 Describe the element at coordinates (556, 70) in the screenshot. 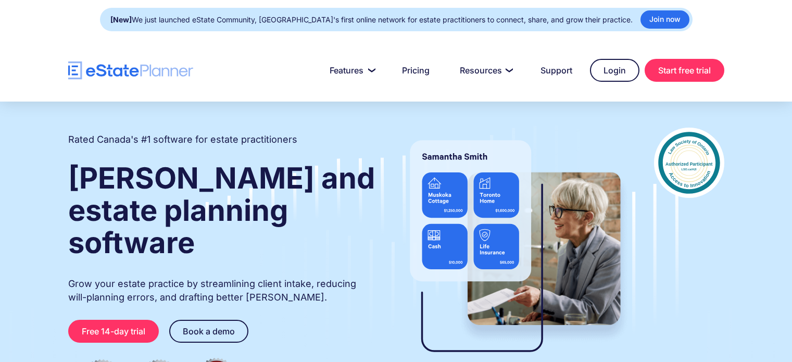

I see `a: Support` at that location.